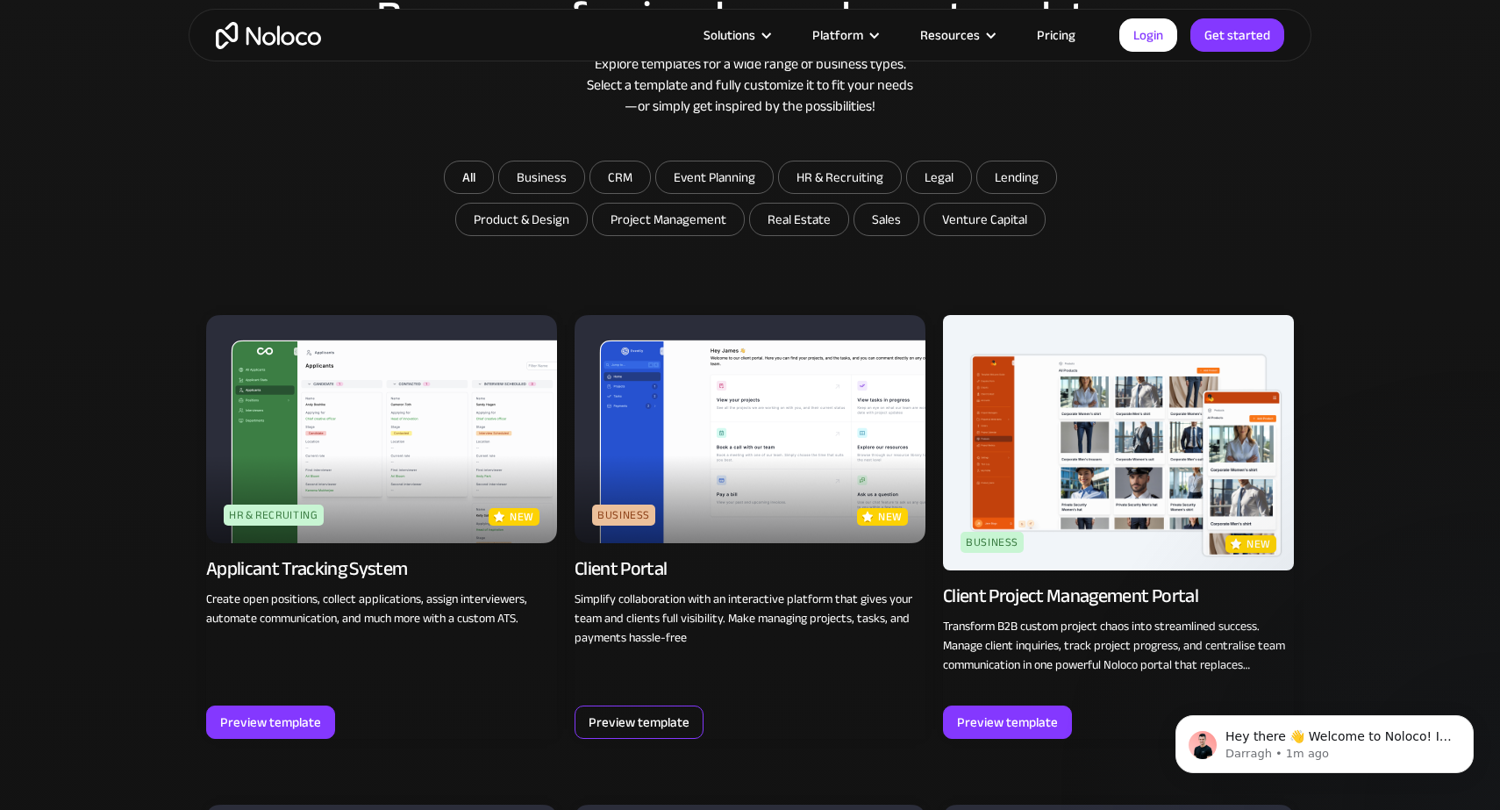 The width and height of the screenshot is (1500, 810). I want to click on div: Explore templates for a wide range of business types. Select a template and fully customize it to..., so click(750, 85).